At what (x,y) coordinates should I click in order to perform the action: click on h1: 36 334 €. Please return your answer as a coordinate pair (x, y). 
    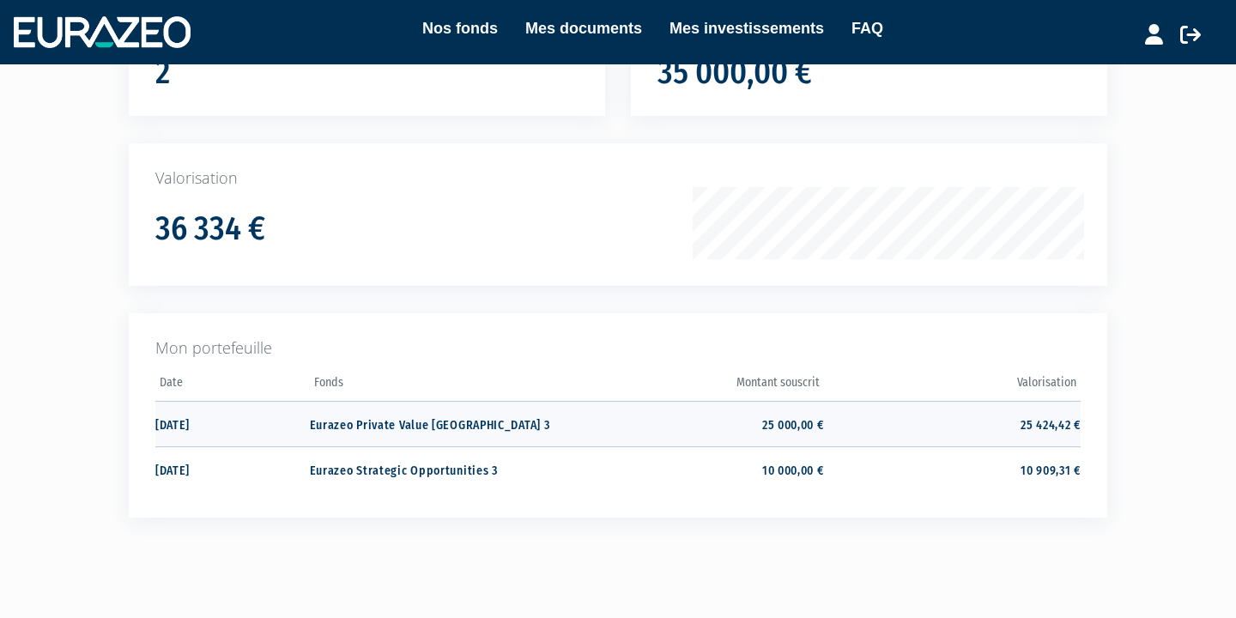
    Looking at the image, I should click on (210, 229).